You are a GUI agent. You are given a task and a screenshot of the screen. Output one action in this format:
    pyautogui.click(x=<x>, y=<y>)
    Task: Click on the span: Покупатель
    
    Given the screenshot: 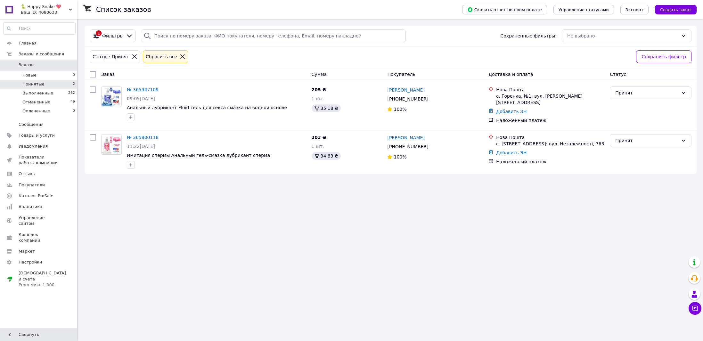 What is the action you would take?
    pyautogui.click(x=401, y=74)
    